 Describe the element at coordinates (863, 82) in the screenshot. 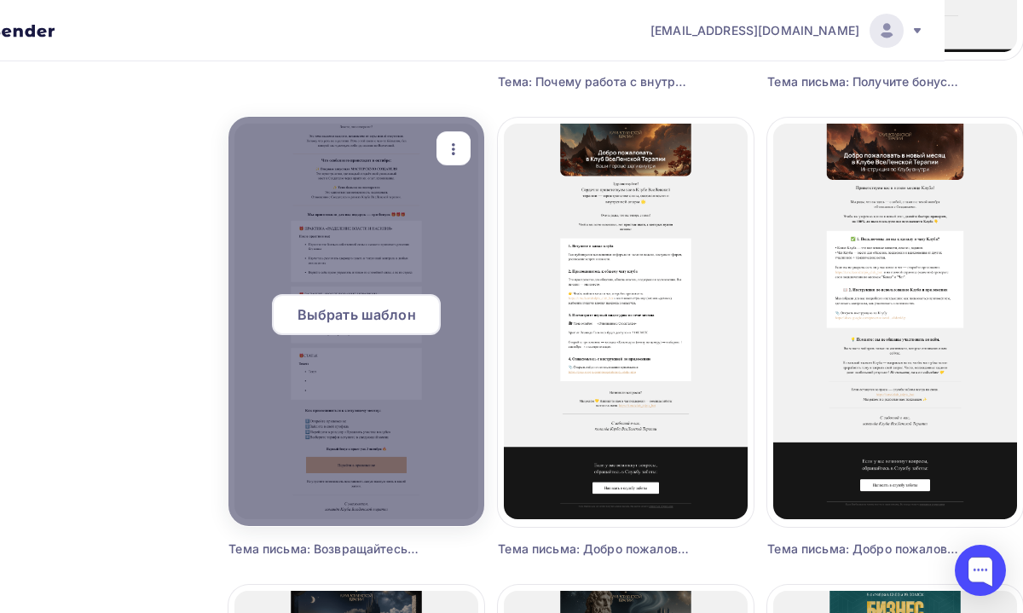

I see `div: Тема письма: Получите бонусы в подарок` at that location.